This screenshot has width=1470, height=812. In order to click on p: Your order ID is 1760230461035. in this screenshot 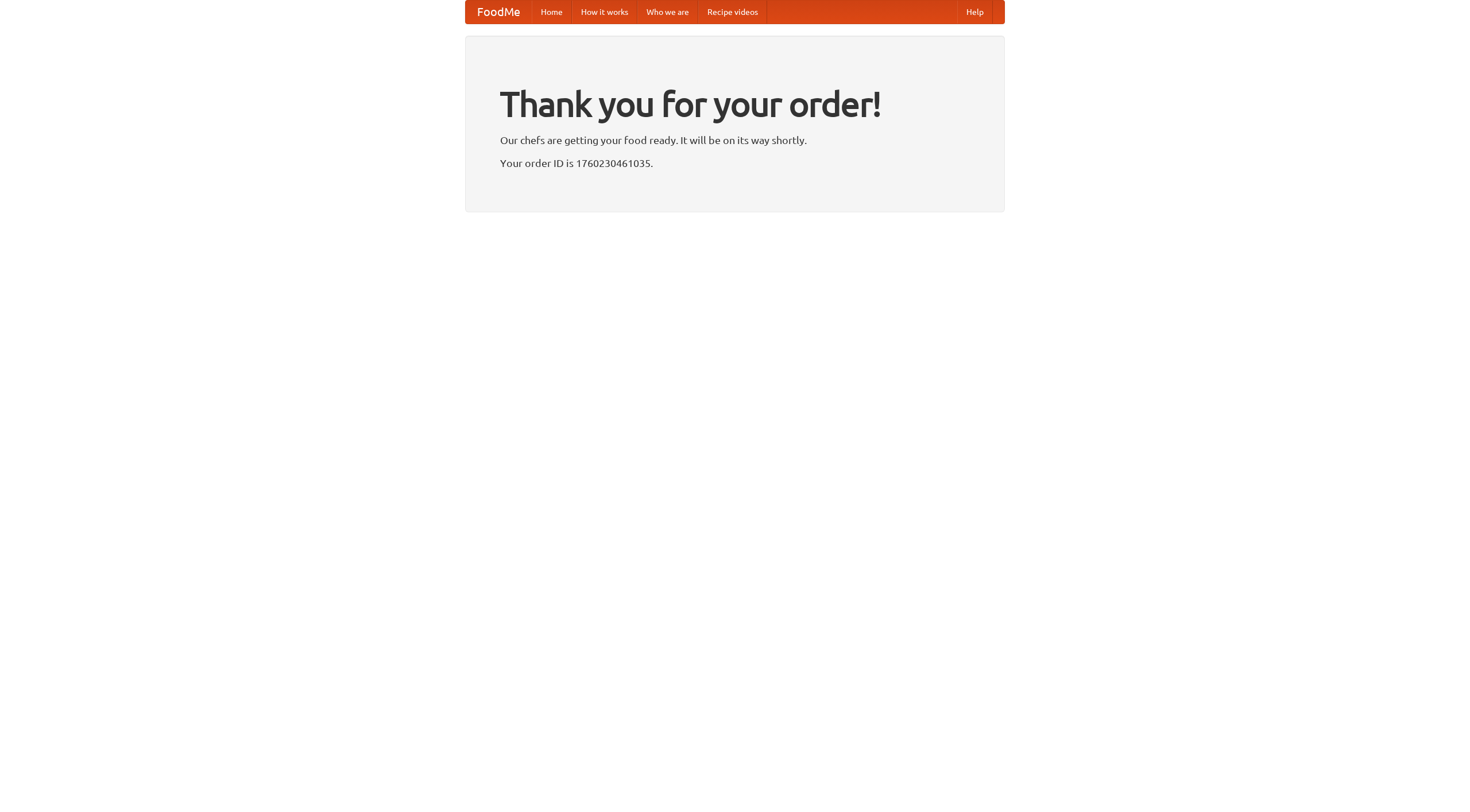, I will do `click(735, 163)`.